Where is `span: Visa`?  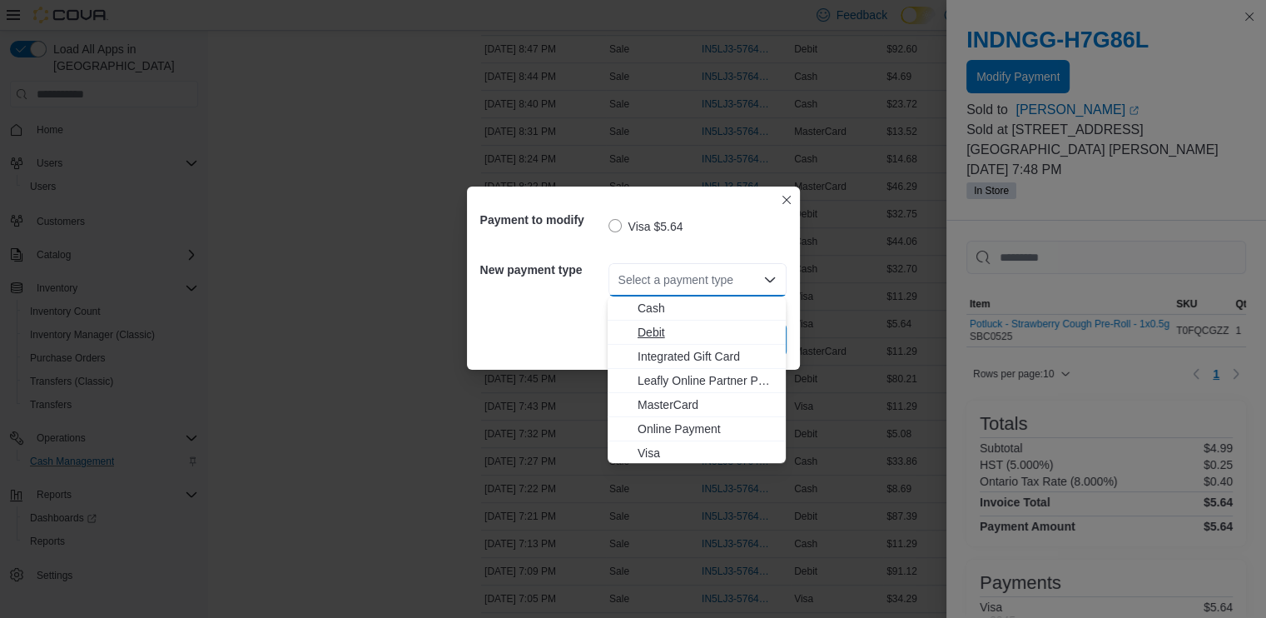
span: Visa is located at coordinates (707, 453).